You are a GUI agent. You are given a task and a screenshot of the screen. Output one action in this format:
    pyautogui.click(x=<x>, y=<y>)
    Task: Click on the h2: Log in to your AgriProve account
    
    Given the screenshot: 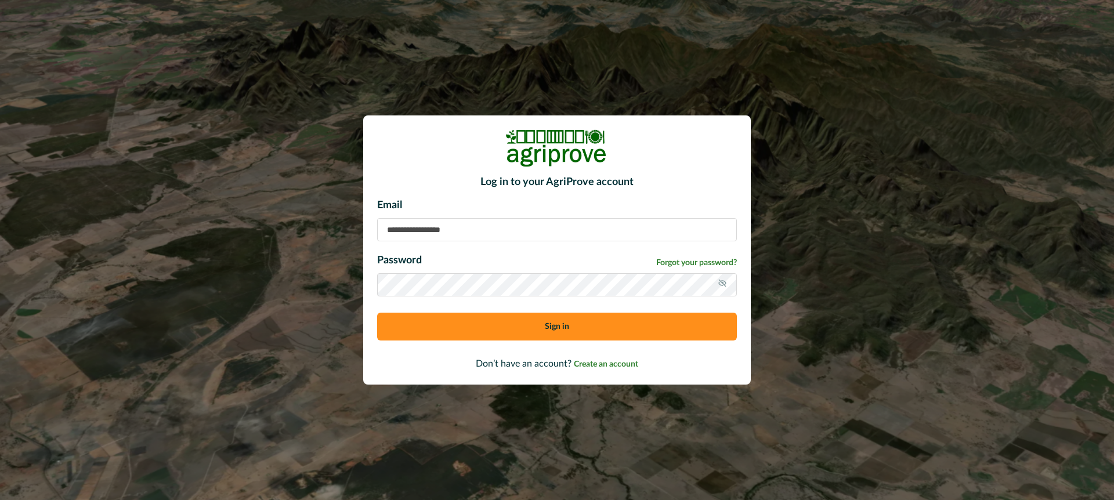 What is the action you would take?
    pyautogui.click(x=557, y=183)
    